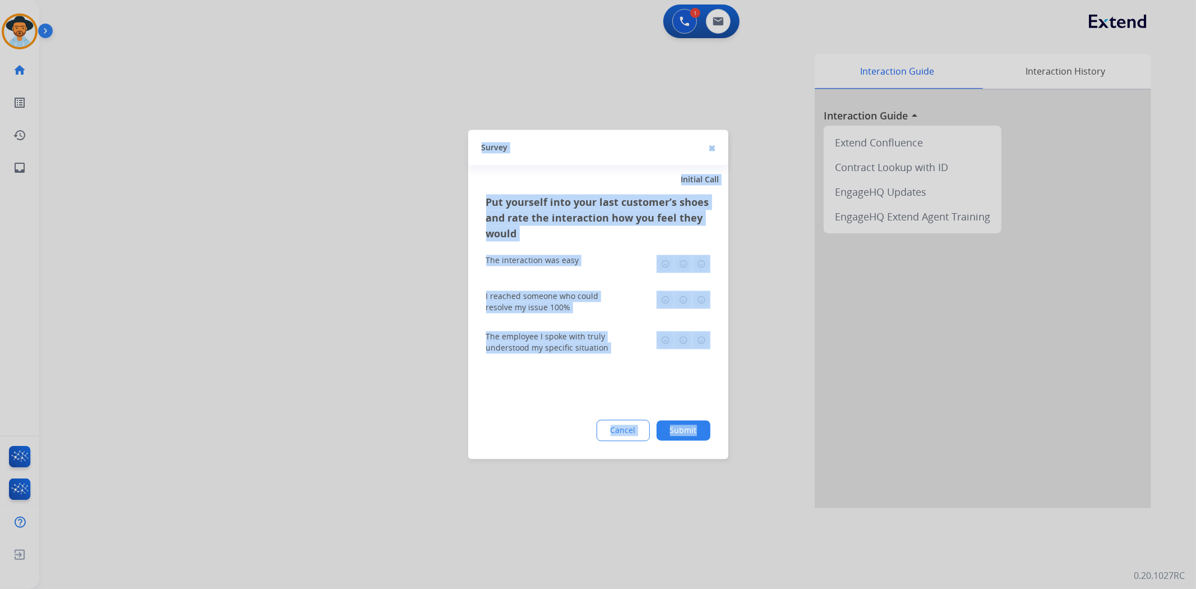 This screenshot has width=1196, height=589. Describe the element at coordinates (700, 180) in the screenshot. I see `span: Initial Call` at that location.